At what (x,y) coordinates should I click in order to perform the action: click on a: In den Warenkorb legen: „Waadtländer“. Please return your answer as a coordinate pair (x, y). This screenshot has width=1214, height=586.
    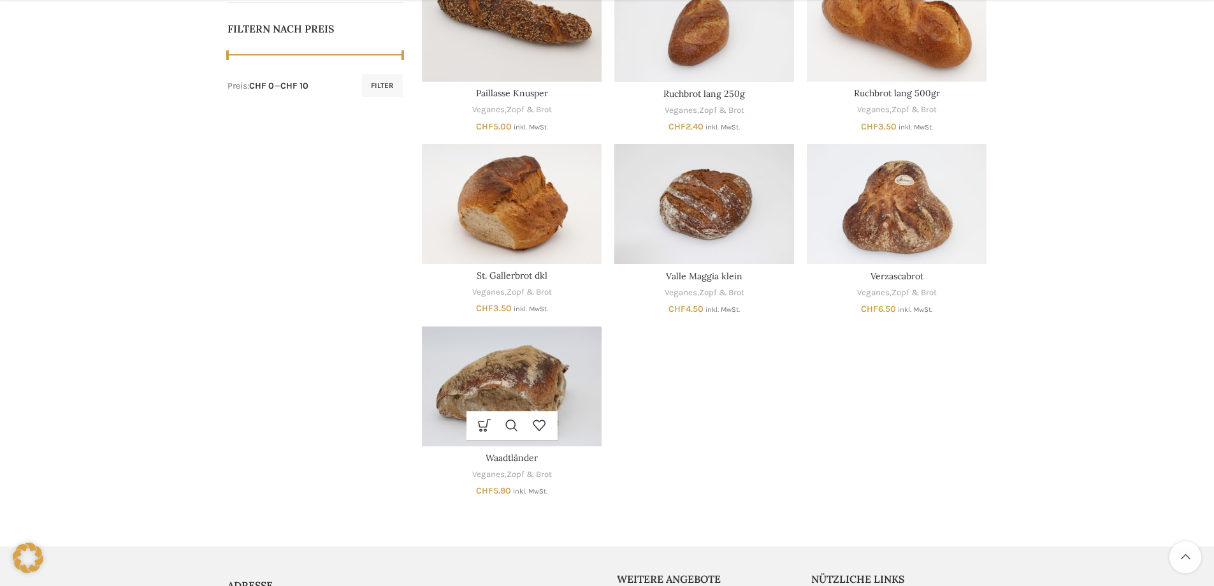
    Looking at the image, I should click on (484, 425).